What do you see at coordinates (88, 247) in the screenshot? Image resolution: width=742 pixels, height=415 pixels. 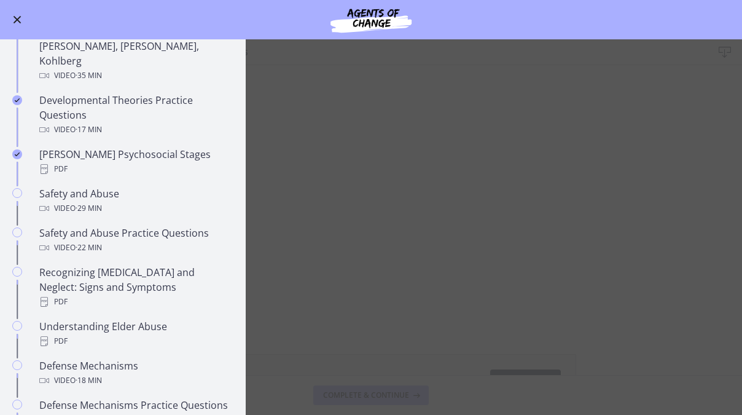 I see `span: · 22 min` at bounding box center [88, 247].